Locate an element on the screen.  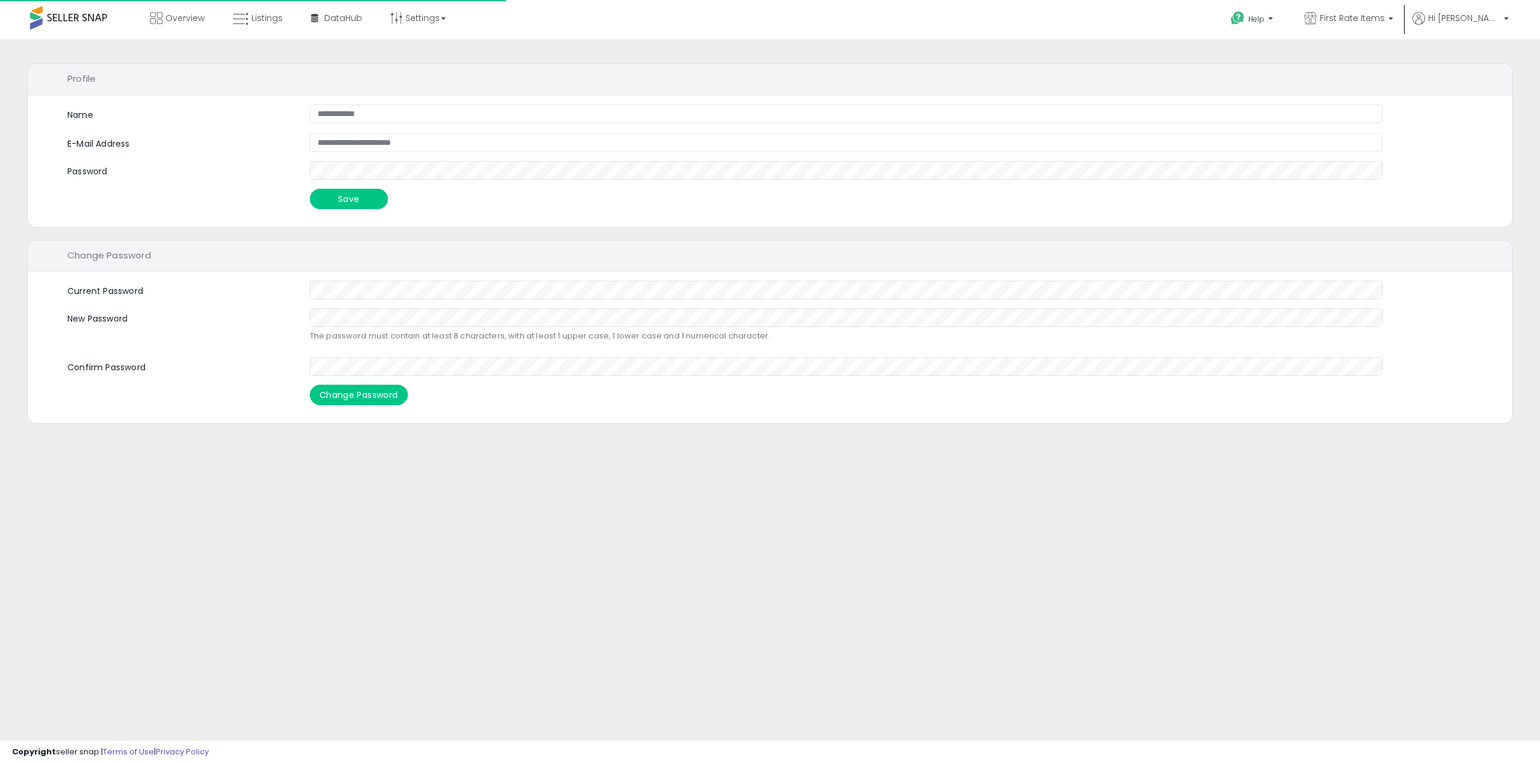
button: Change Password is located at coordinates (358, 395).